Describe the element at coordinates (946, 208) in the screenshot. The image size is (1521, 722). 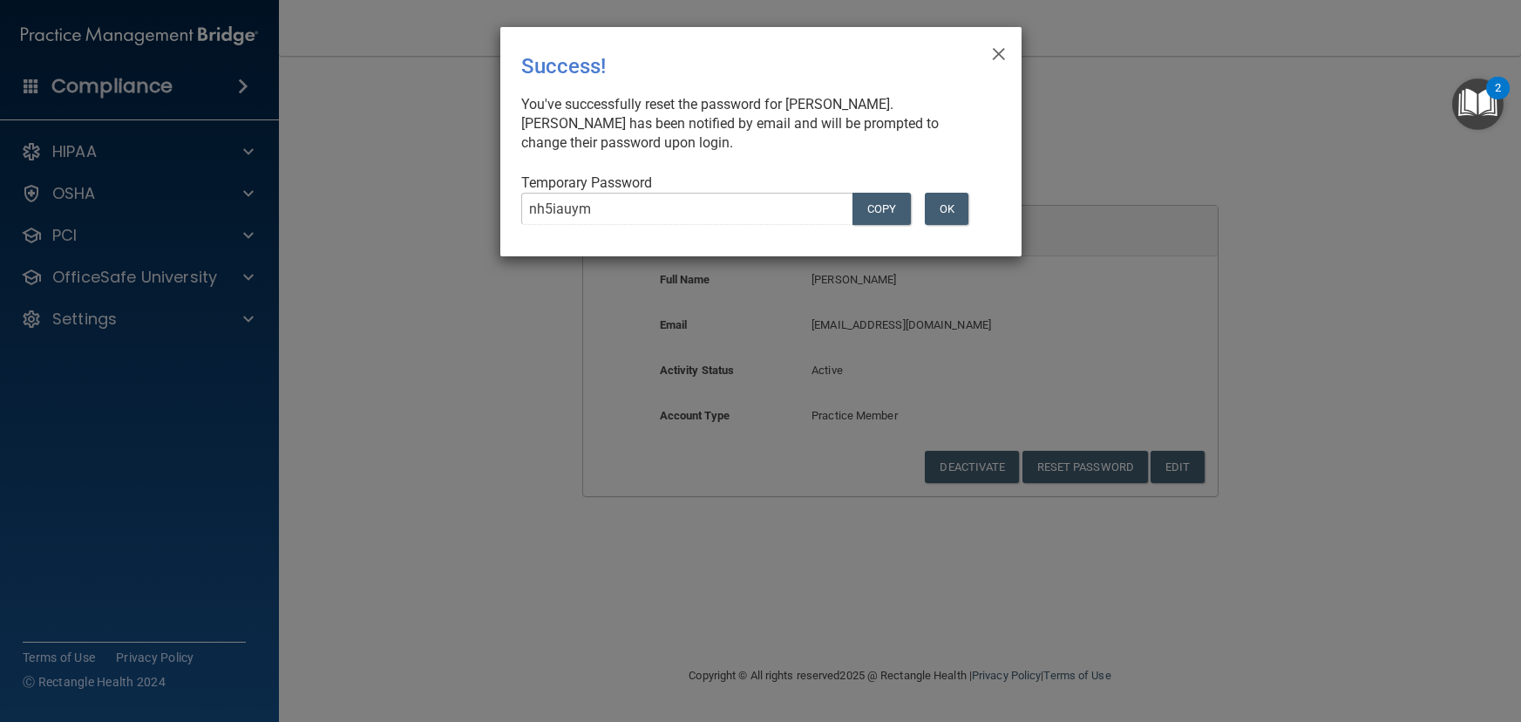
I see `button: OK` at that location.